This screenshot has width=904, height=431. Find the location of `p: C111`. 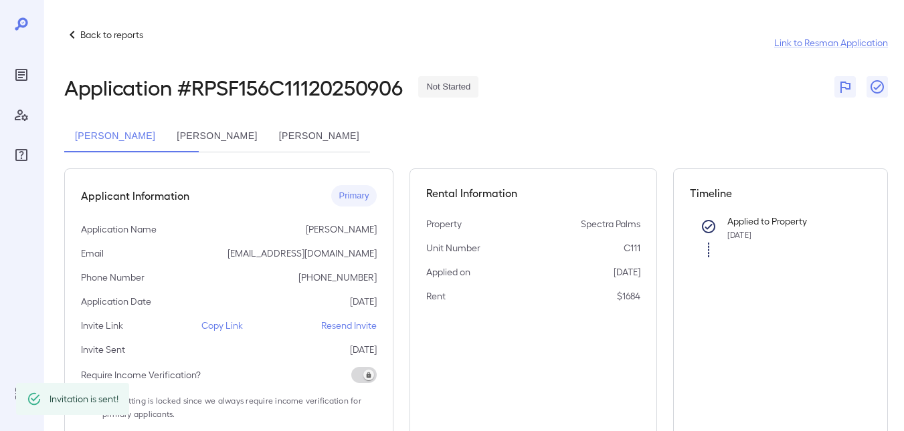

p: C111 is located at coordinates (631, 248).